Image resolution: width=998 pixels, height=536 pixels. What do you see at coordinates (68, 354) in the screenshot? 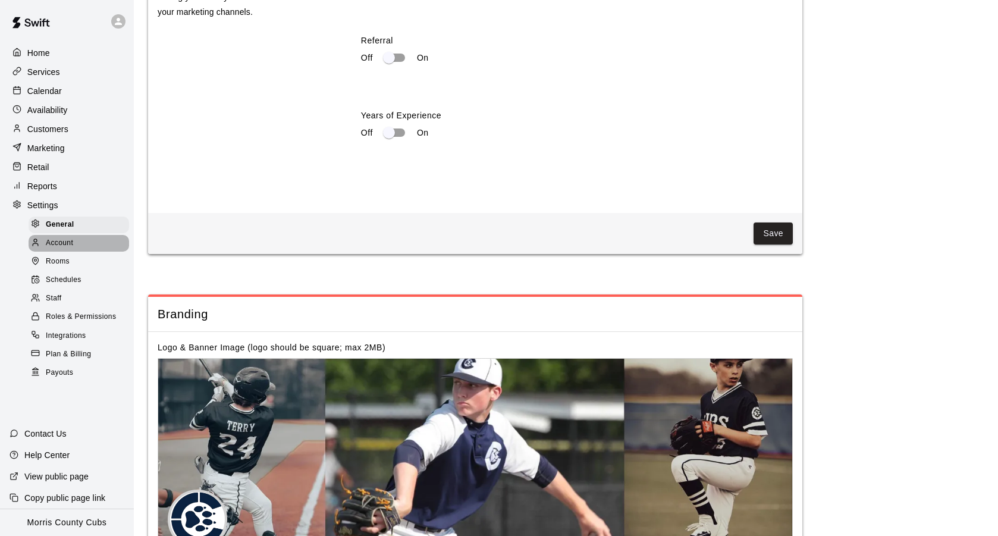
I see `span: Plan & Billing` at bounding box center [68, 354].